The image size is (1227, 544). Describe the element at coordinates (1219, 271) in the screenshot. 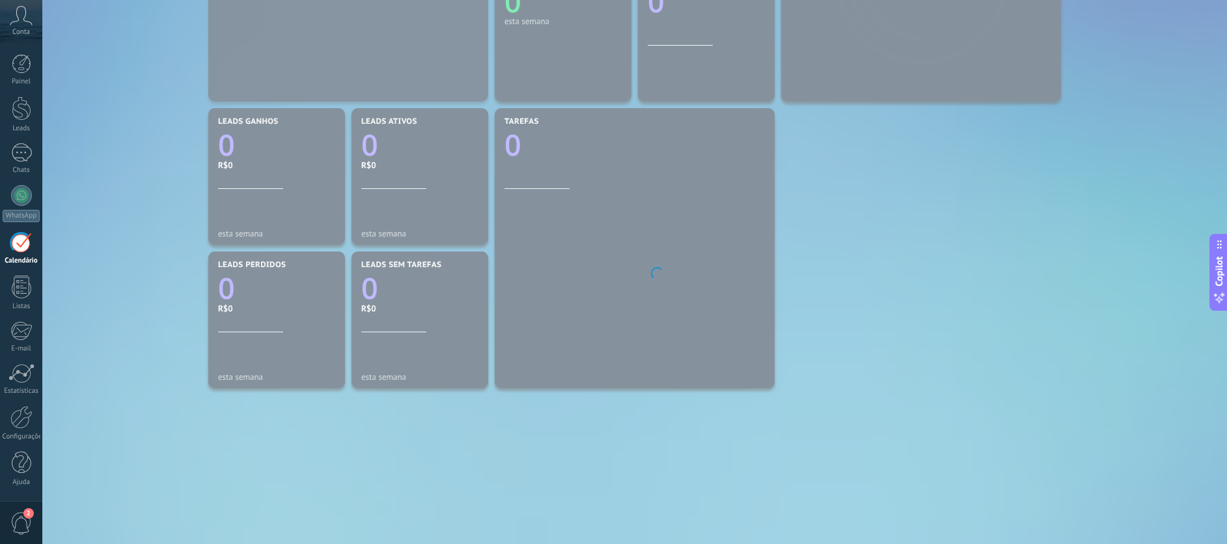

I see `span: Copilot` at that location.